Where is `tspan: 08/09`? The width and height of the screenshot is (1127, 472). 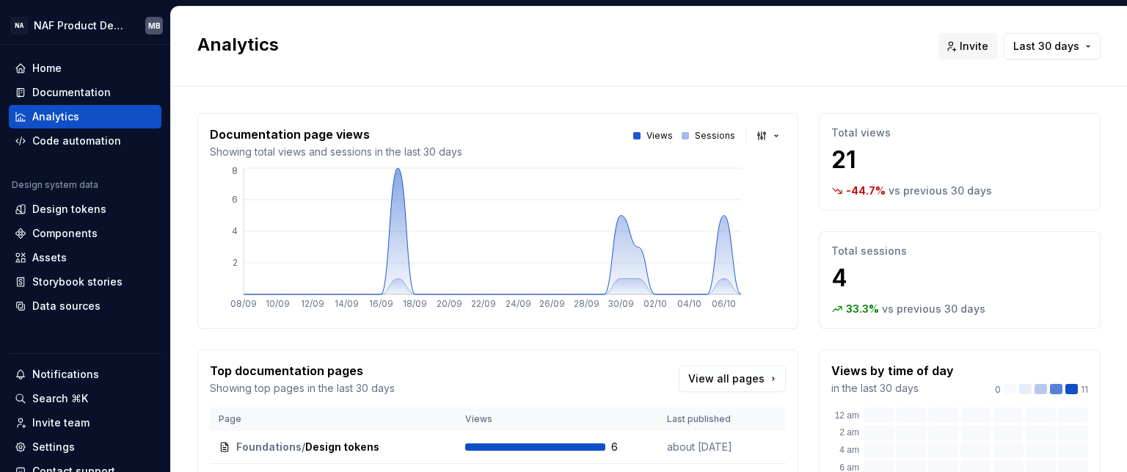
tspan: 08/09 is located at coordinates (244, 303).